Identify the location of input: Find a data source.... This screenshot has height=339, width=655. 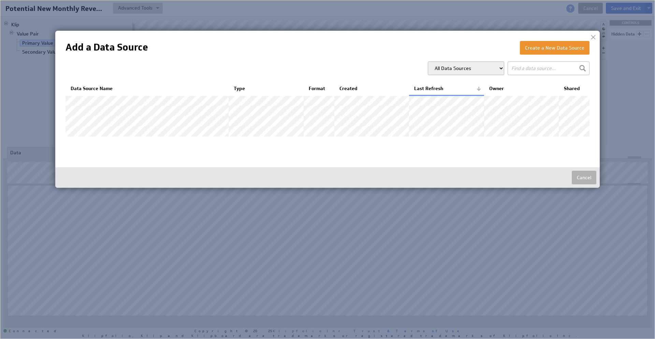
(548, 68).